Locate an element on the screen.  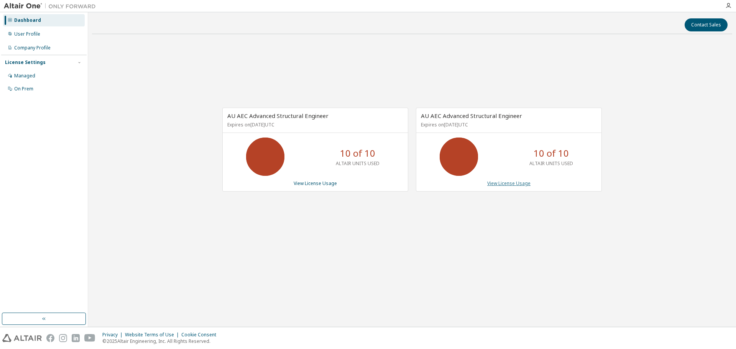
div: User Profile is located at coordinates (27, 34).